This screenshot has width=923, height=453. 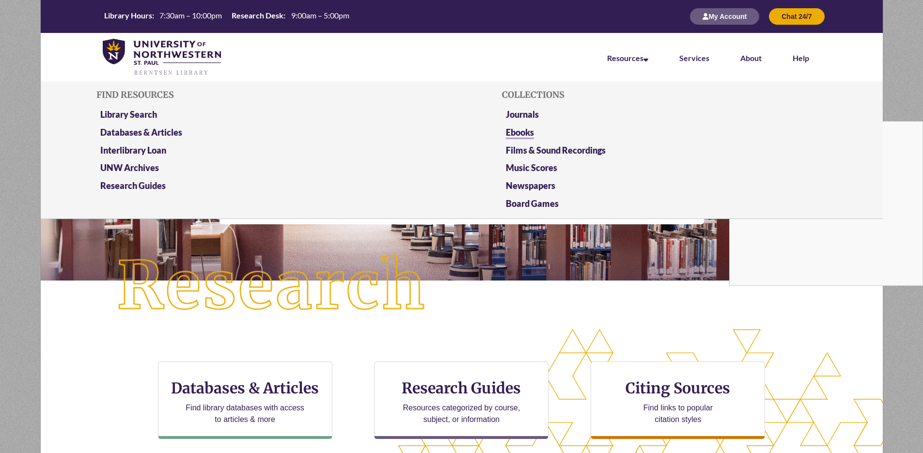 What do you see at coordinates (520, 133) in the screenshot?
I see `a: Ebooks` at bounding box center [520, 133].